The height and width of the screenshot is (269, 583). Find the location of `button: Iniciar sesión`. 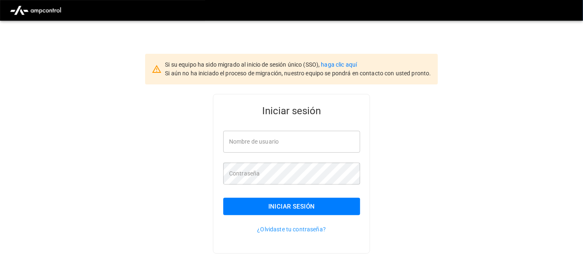

button: Iniciar sesión is located at coordinates (292, 206).